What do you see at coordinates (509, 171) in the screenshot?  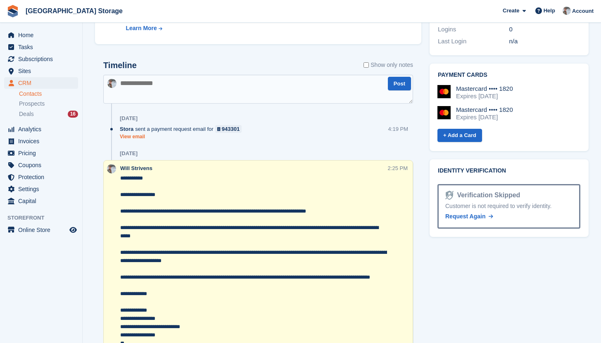 I see `h2: Identity verification` at bounding box center [509, 171].